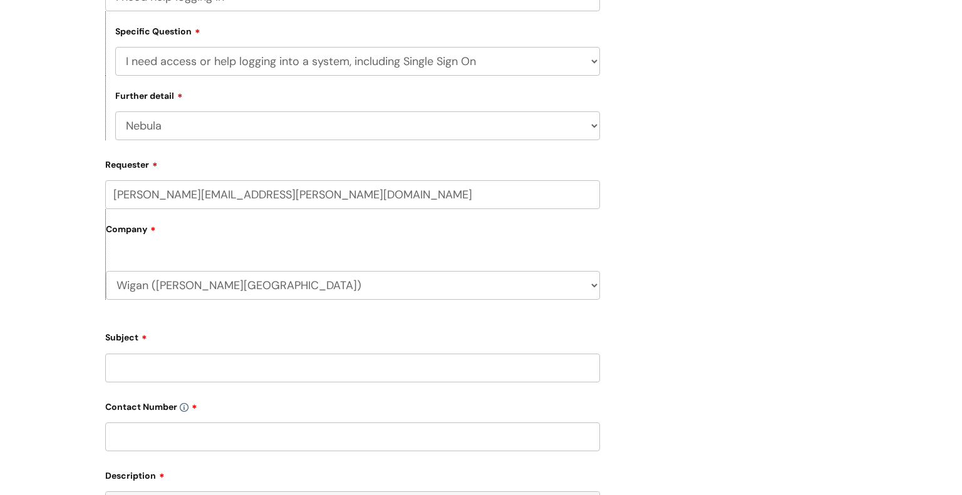 Image resolution: width=962 pixels, height=495 pixels. I want to click on label: Company, so click(352, 234).